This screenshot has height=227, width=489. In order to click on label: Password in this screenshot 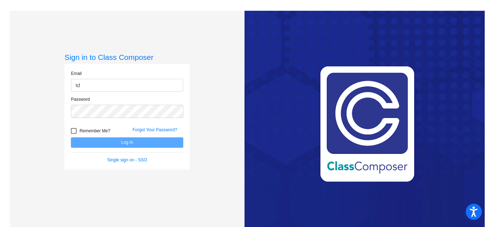, I will do `click(80, 99)`.